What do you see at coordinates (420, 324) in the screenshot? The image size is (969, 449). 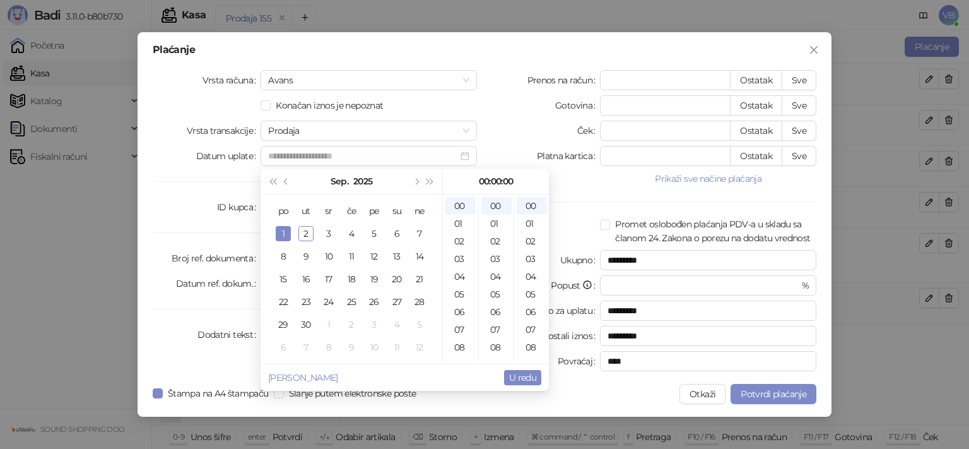 I see `td: 2025-10-05` at bounding box center [420, 324].